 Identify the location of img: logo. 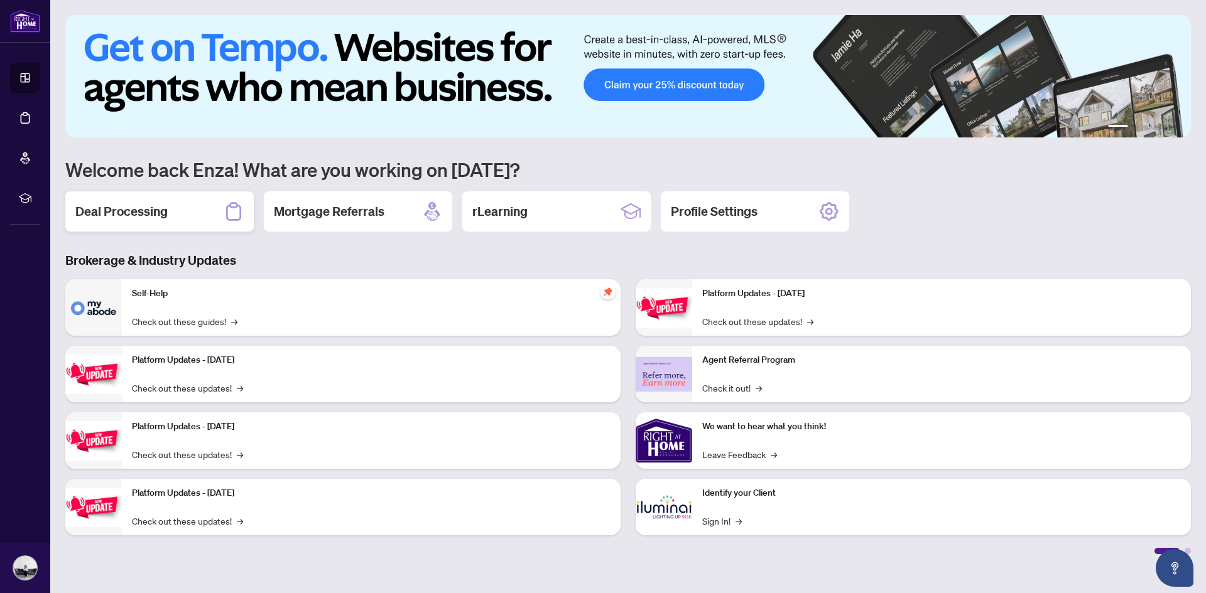
(25, 21).